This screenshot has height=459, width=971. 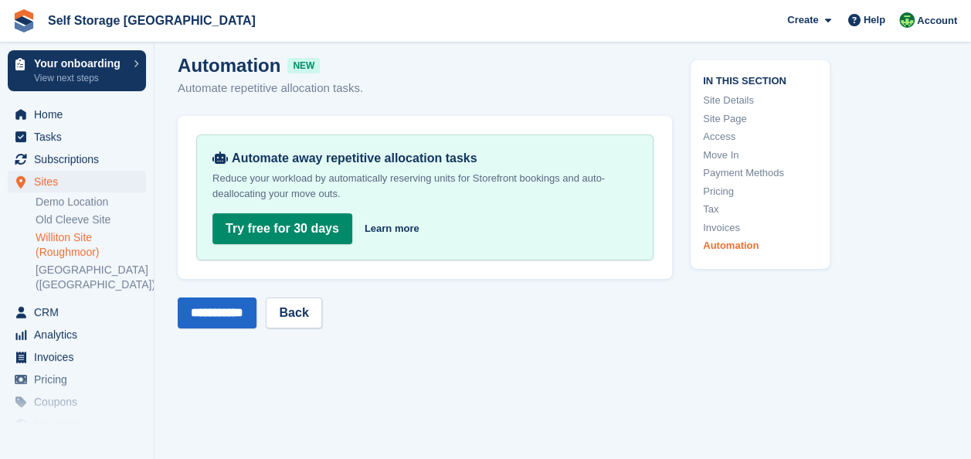 What do you see at coordinates (304, 66) in the screenshot?
I see `span: NEW` at bounding box center [304, 66].